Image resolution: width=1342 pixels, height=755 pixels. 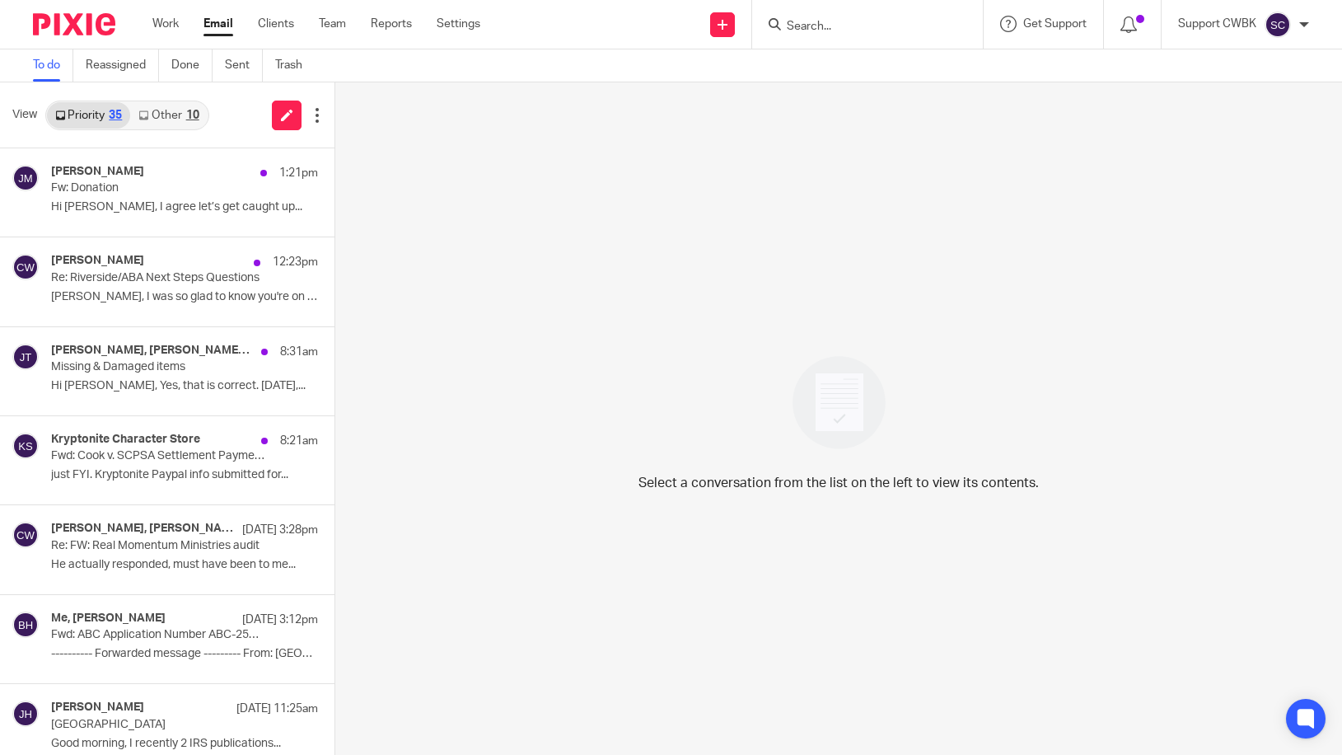 I want to click on a: Reports, so click(x=391, y=24).